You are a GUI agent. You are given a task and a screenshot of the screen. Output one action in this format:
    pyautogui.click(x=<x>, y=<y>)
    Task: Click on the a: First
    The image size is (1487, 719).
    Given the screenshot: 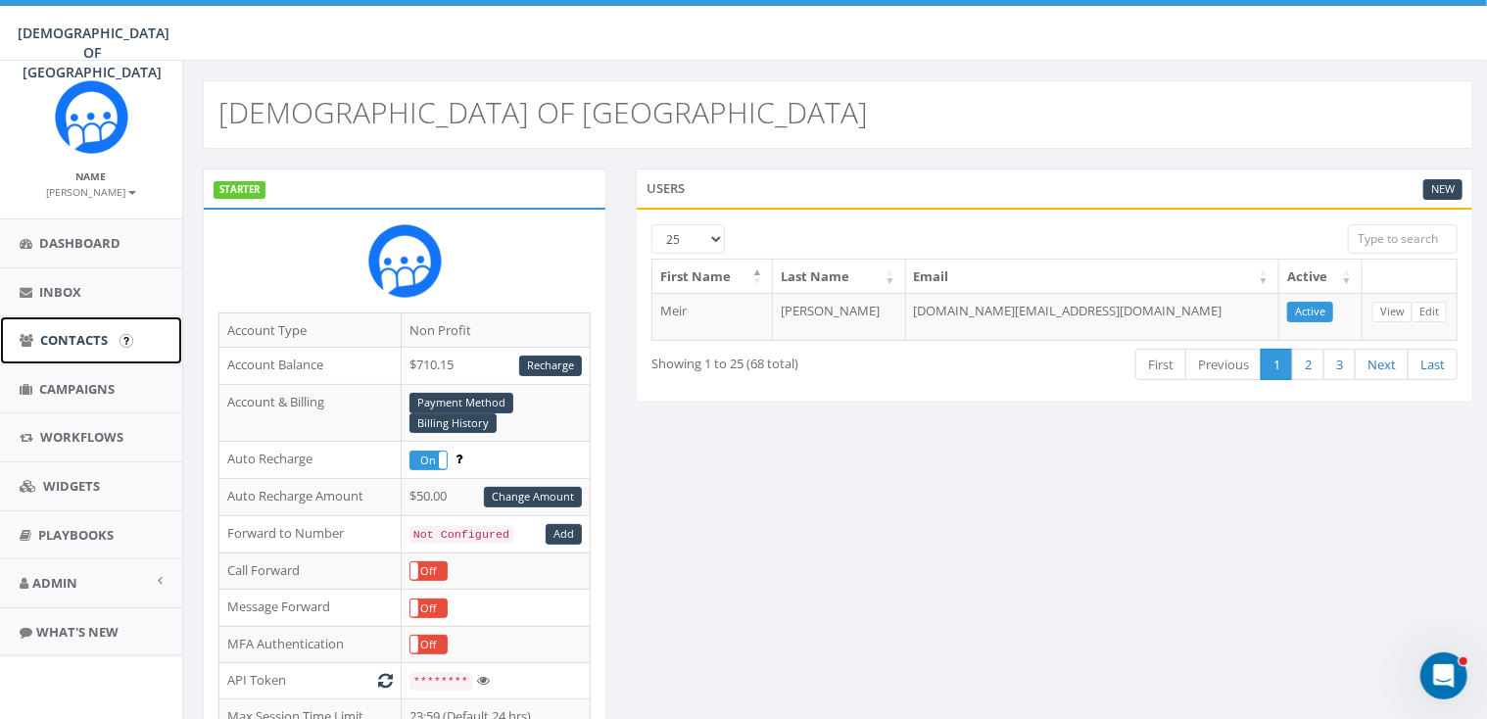 What is the action you would take?
    pyautogui.click(x=1161, y=364)
    